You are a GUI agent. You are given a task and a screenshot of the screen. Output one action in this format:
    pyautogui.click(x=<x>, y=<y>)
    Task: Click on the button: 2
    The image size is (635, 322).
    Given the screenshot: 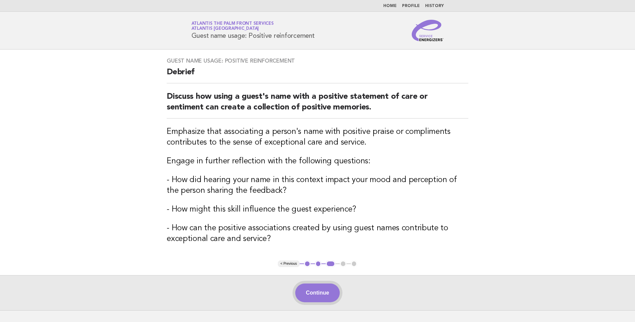 What is the action you would take?
    pyautogui.click(x=318, y=264)
    